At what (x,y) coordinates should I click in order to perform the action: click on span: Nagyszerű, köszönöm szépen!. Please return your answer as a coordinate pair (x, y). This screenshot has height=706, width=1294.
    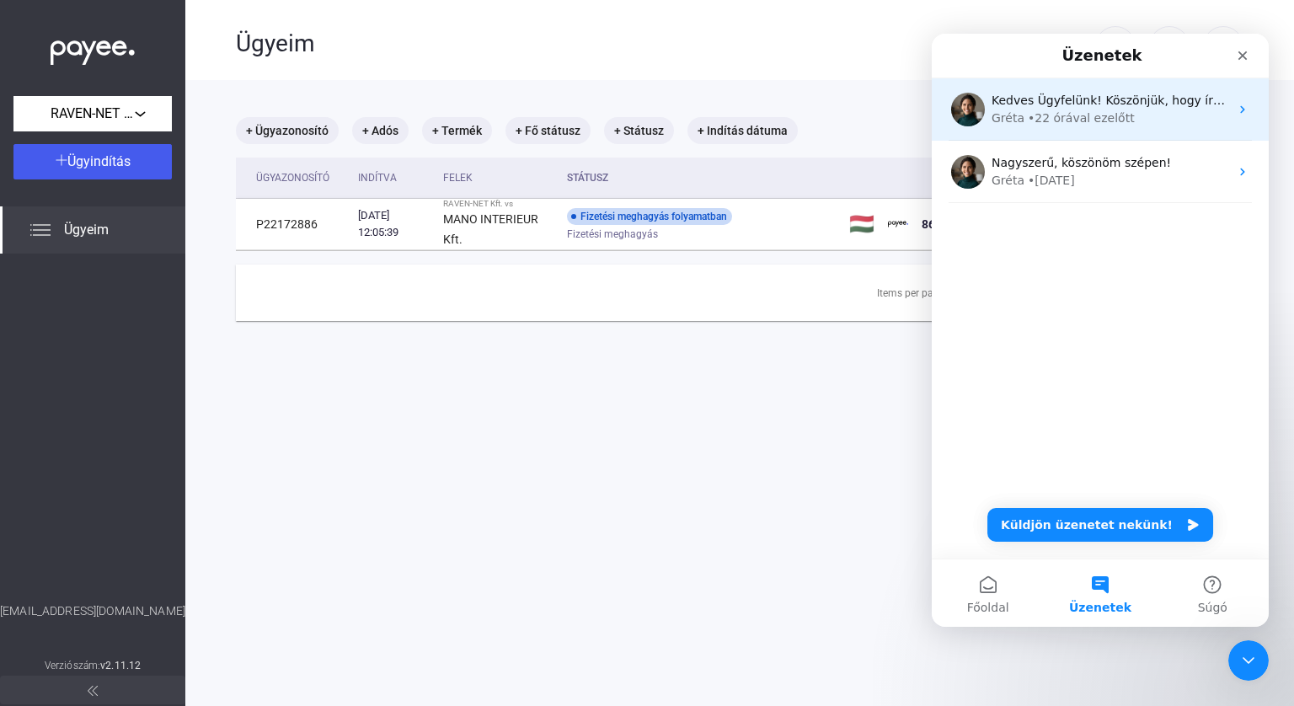
    Looking at the image, I should click on (149, 129).